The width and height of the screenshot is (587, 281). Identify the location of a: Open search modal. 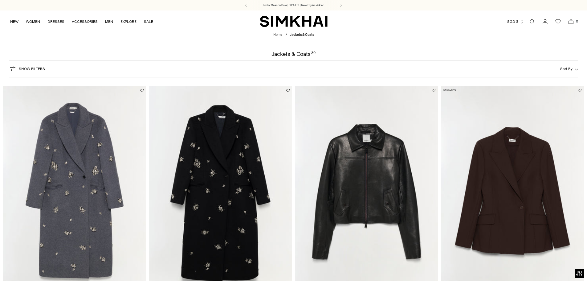
(532, 22).